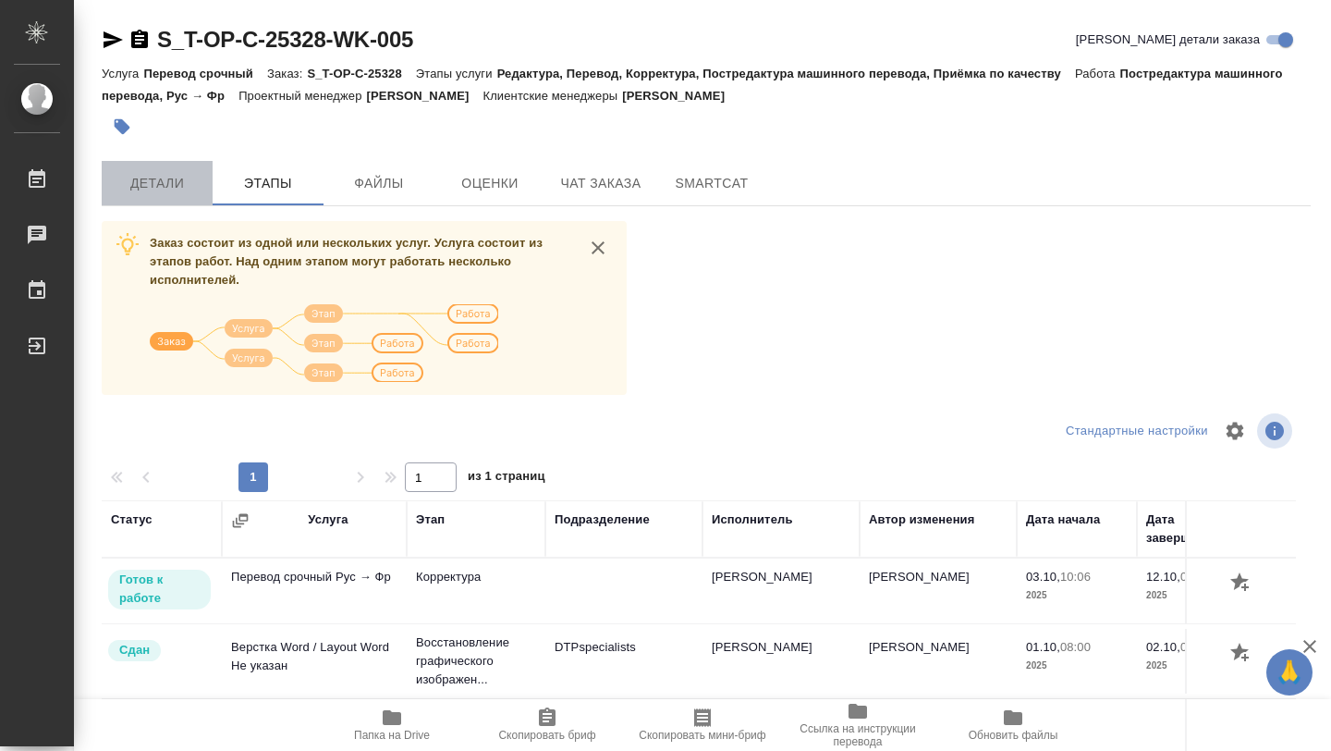 This screenshot has height=751, width=1331. I want to click on p: Восстановление графического изображен..., so click(476, 661).